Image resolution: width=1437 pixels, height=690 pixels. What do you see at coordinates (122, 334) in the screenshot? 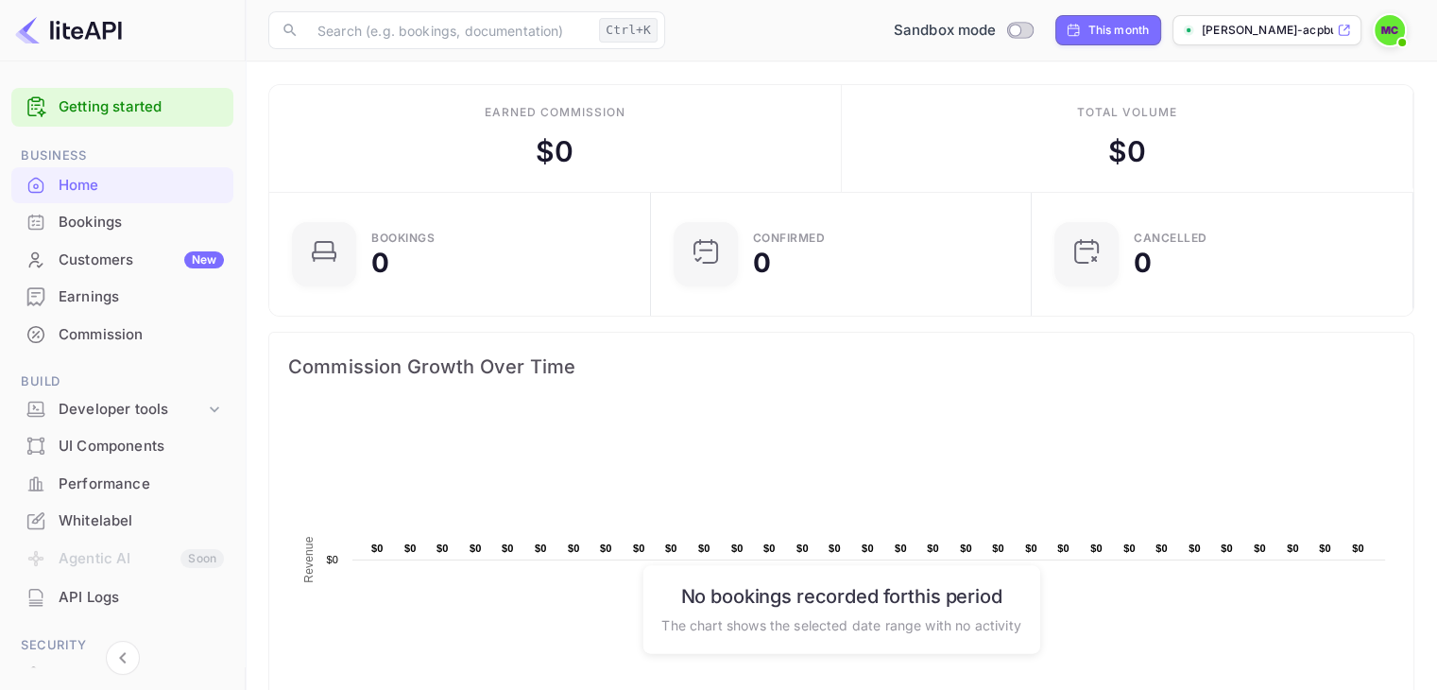
I see `a: Commission` at bounding box center [122, 334].